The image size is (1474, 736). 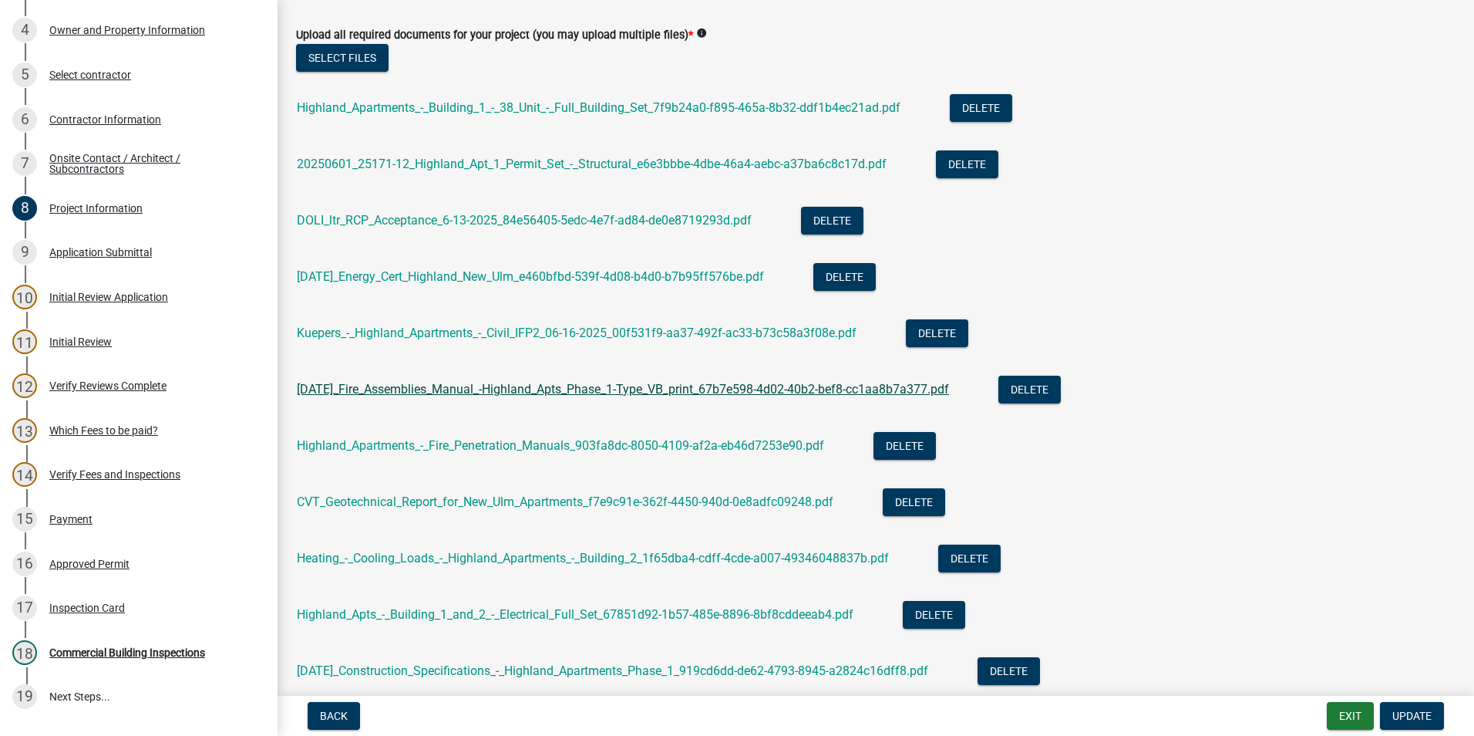 What do you see at coordinates (80, 342) in the screenshot?
I see `div: Initial Review` at bounding box center [80, 342].